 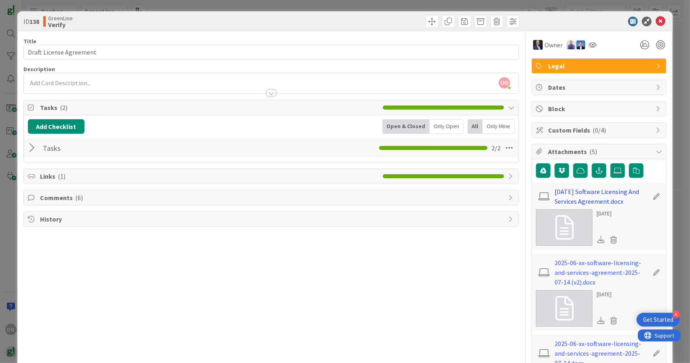 I want to click on span: DG, so click(x=505, y=83).